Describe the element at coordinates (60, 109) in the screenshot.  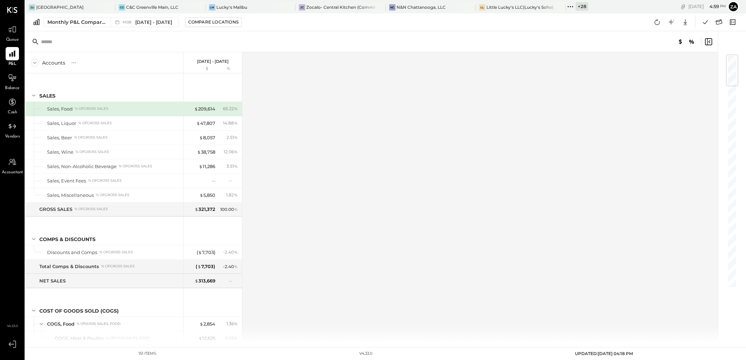
I see `div: Sales, Food` at that location.